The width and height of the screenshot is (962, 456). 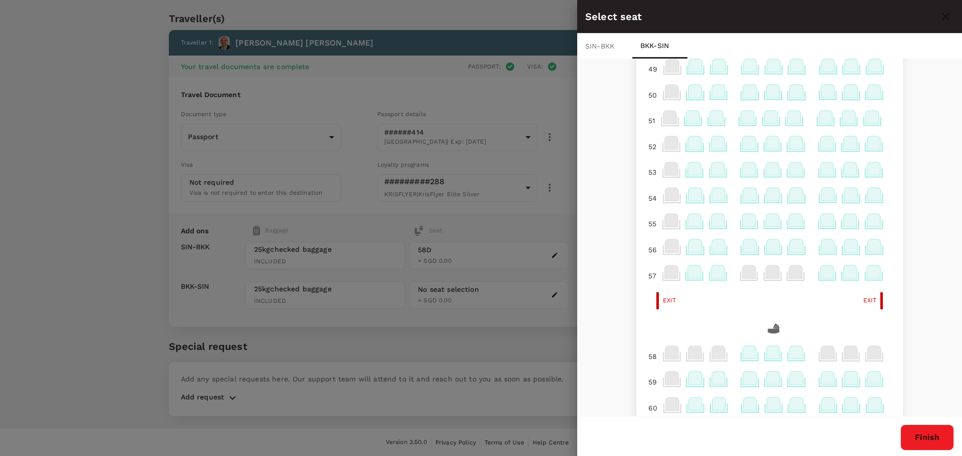 What do you see at coordinates (761, 17) in the screenshot?
I see `div: Select seat` at bounding box center [761, 17].